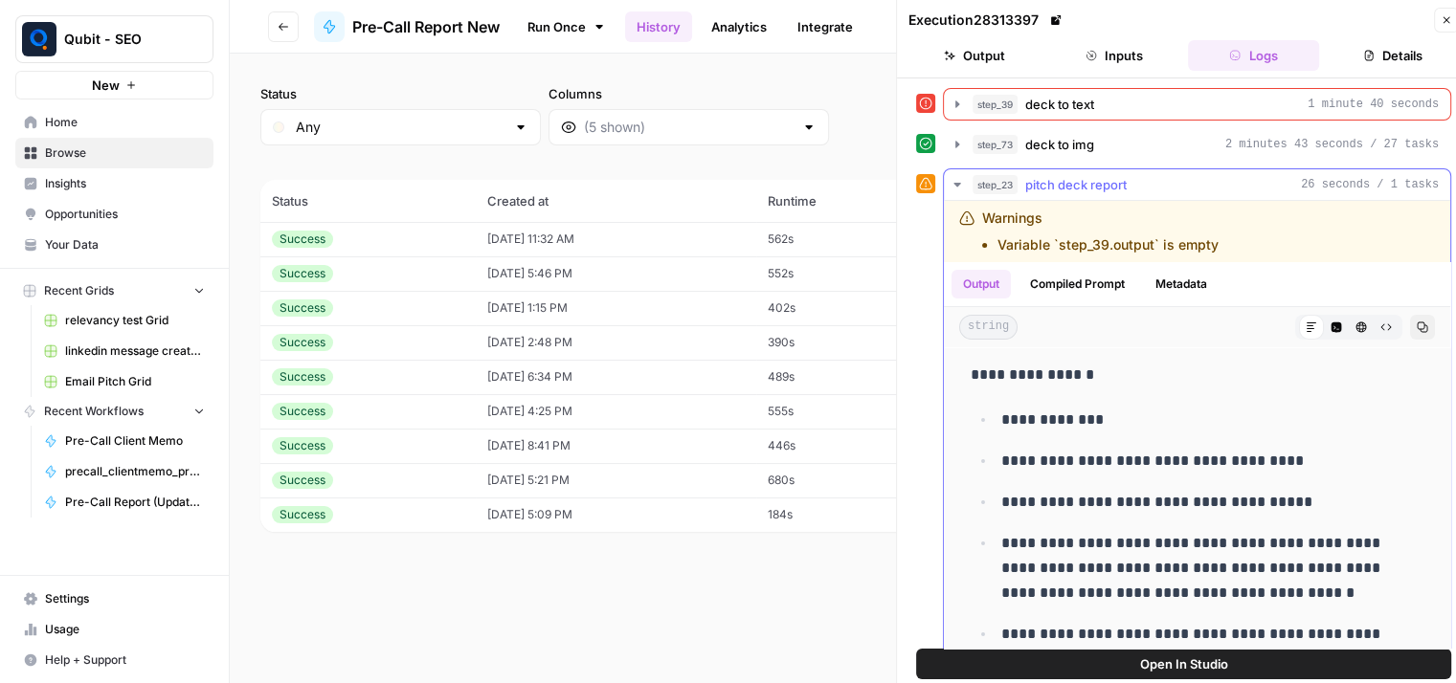 This screenshot has height=683, width=1456. What do you see at coordinates (825, 27) in the screenshot?
I see `a: Integrate` at bounding box center [825, 27].